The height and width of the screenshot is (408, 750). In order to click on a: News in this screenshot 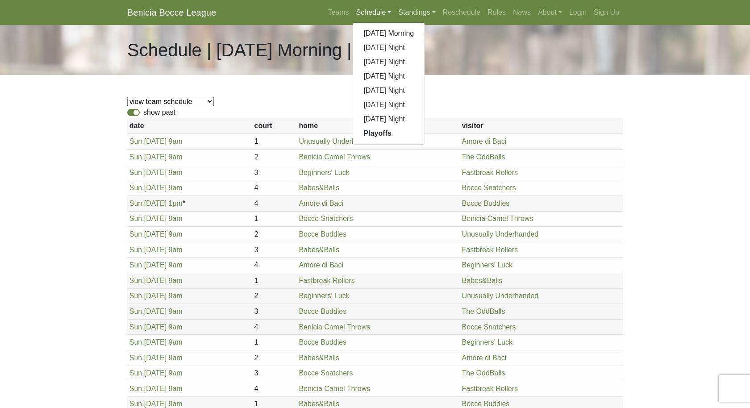, I will do `click(522, 12)`.